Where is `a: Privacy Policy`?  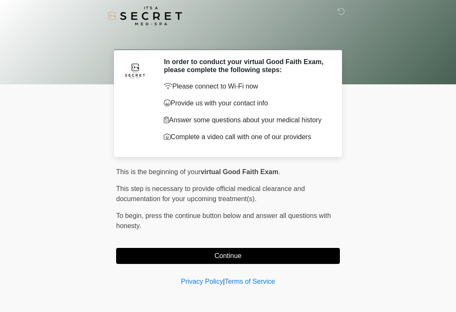
a: Privacy Policy is located at coordinates (202, 281).